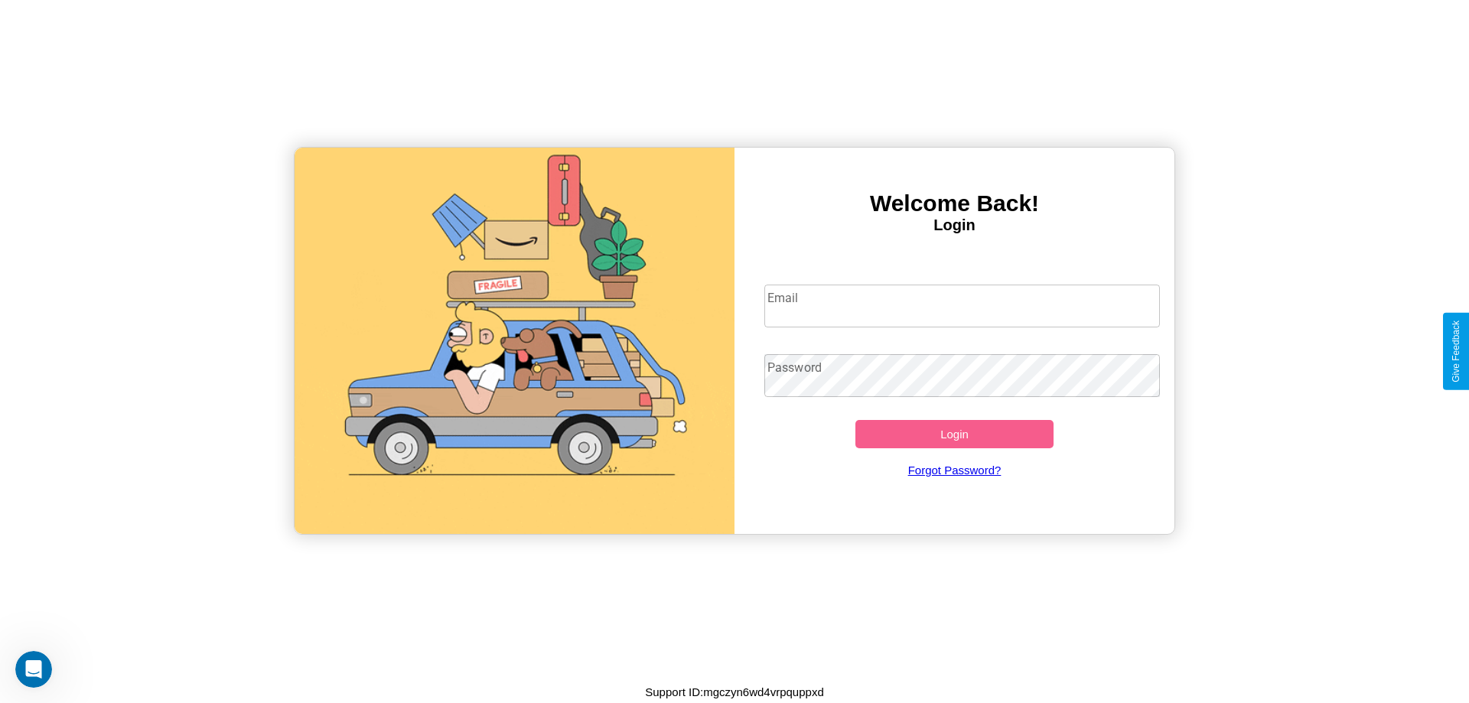 This screenshot has width=1469, height=703. What do you see at coordinates (1456, 351) in the screenshot?
I see `div: Give Feedback` at bounding box center [1456, 351].